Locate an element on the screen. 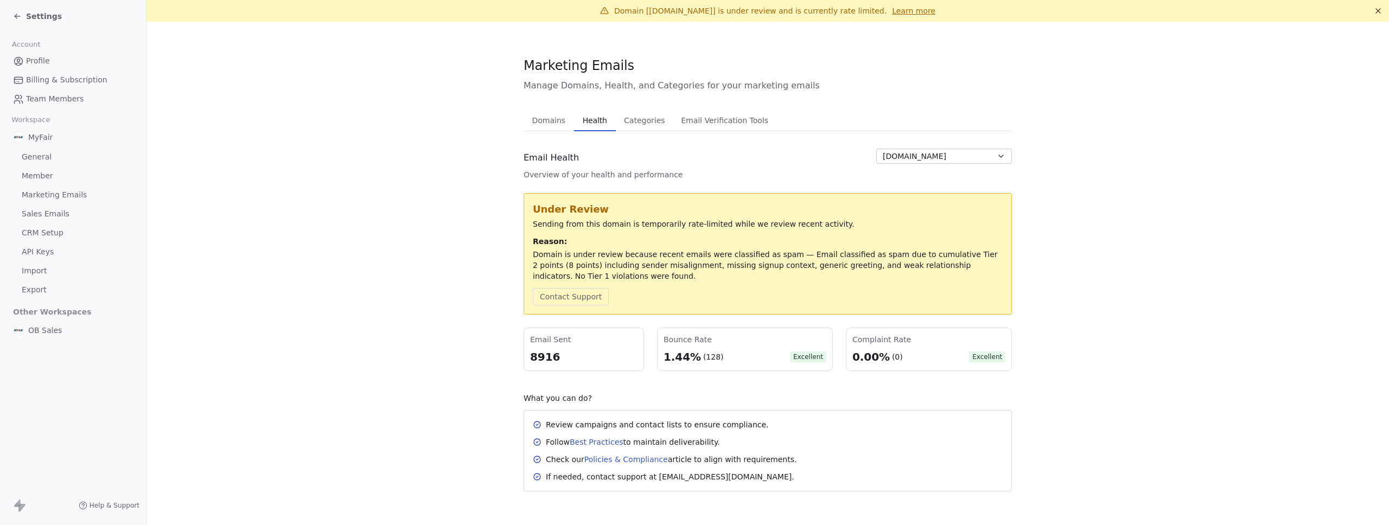 The image size is (1389, 525). div: 1.44% is located at coordinates (682, 357).